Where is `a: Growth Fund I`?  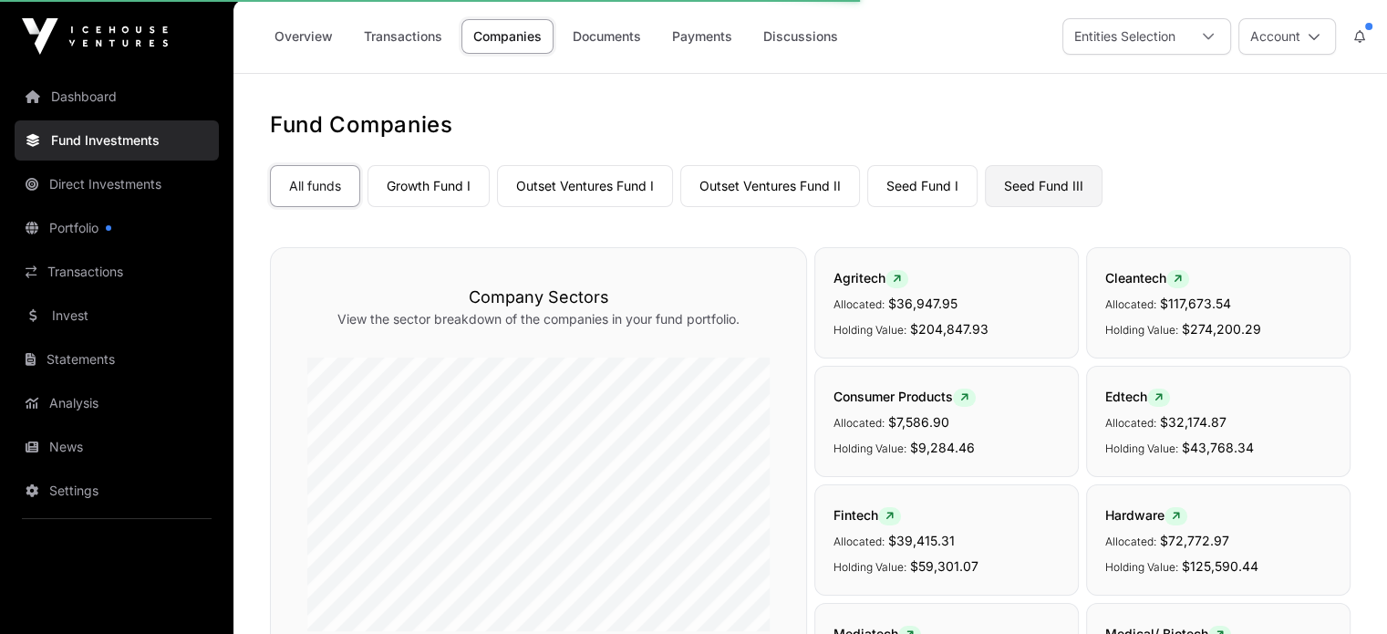
a: Growth Fund I is located at coordinates (429, 186).